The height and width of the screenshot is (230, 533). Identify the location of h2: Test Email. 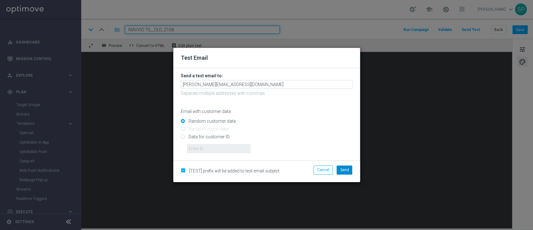
(267, 58).